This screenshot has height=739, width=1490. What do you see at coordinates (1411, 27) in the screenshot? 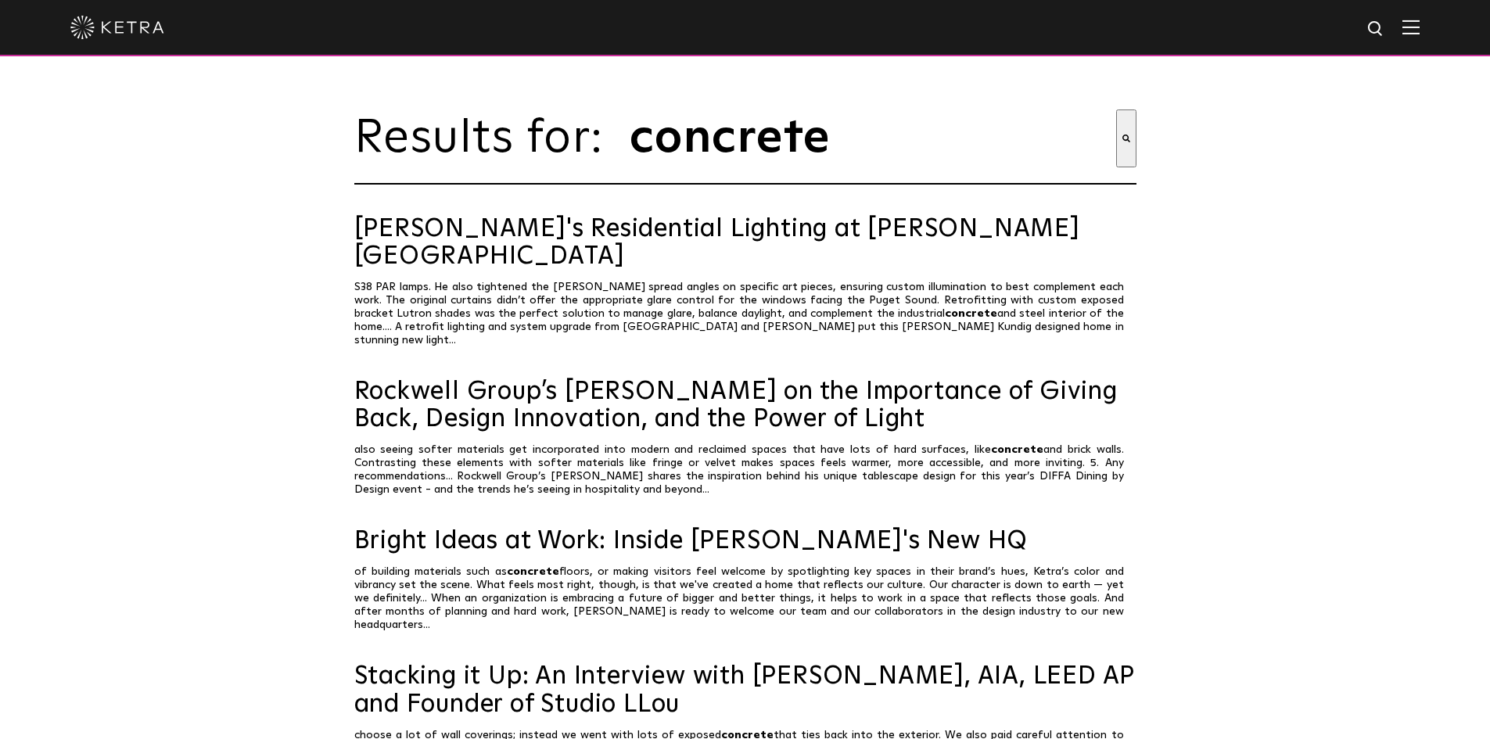
I see `img: Hamburger%20Nav.svg` at bounding box center [1411, 27].